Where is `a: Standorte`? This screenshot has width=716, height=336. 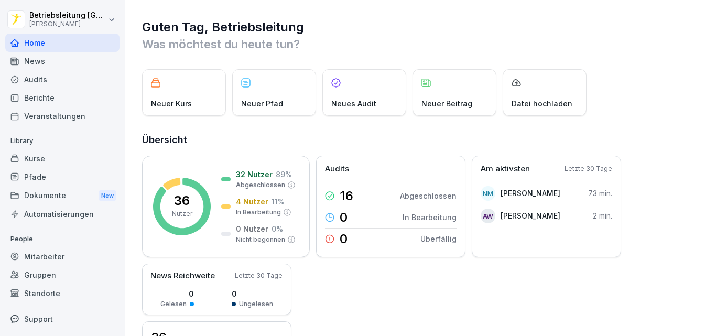
a: Standorte is located at coordinates (62, 293).